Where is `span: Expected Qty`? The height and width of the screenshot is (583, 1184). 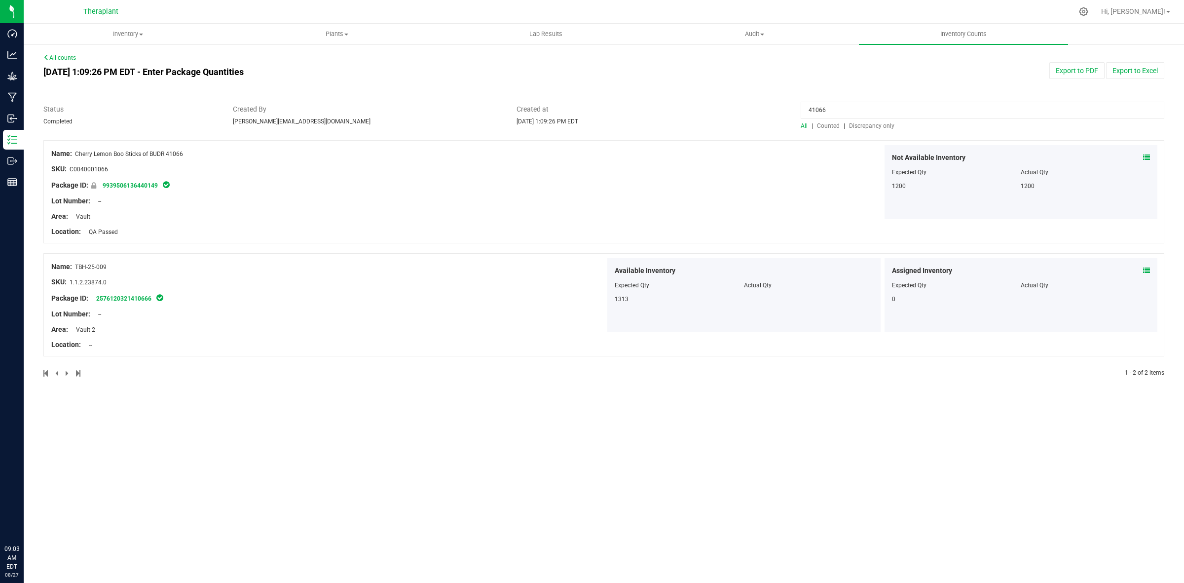
span: Expected Qty is located at coordinates (632, 285).